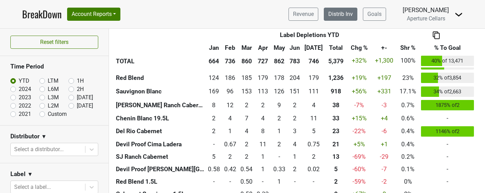 The image size is (485, 193). I want to click on th: Sauvignon Blanc, so click(160, 92).